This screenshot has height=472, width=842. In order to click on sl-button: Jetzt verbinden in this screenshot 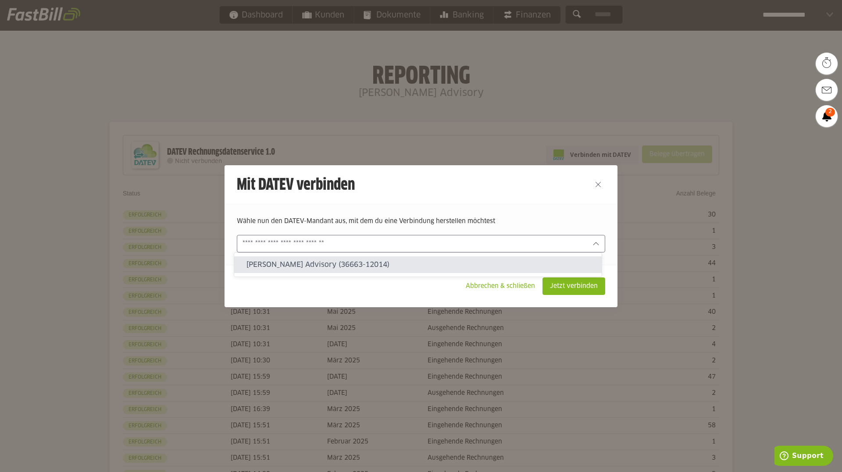, I will do `click(573, 286)`.